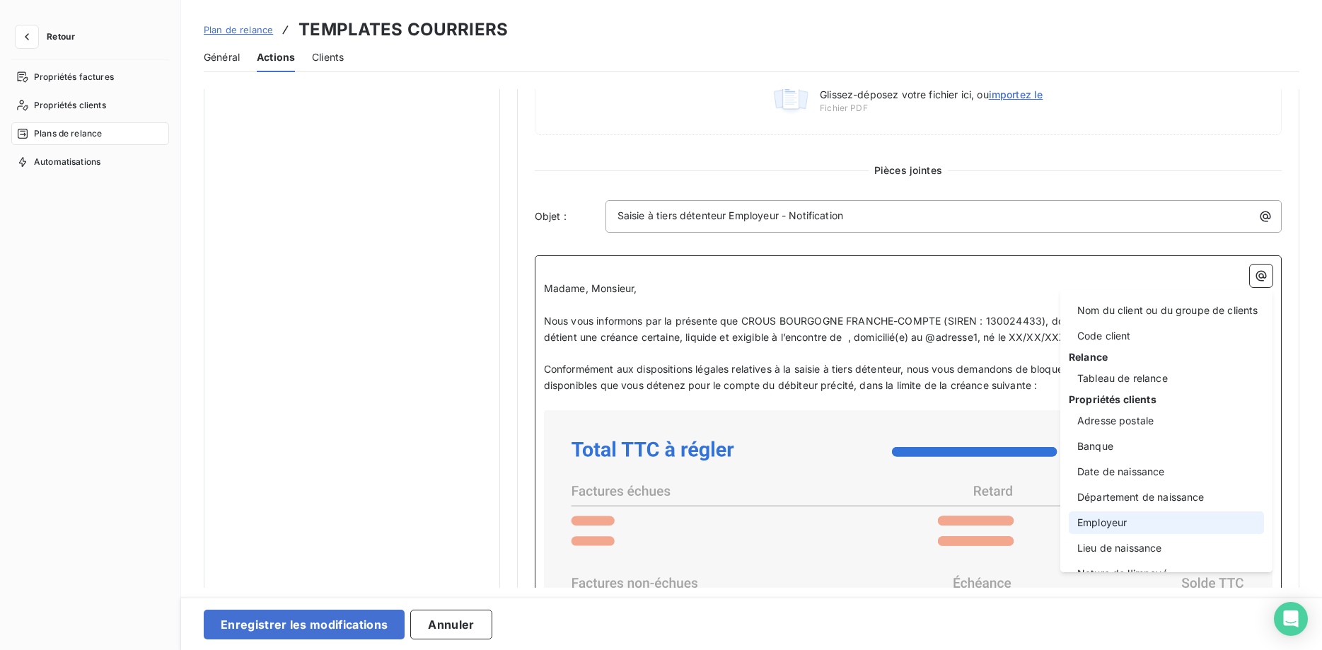 Image resolution: width=1322 pixels, height=650 pixels. I want to click on div: Date de naissance, so click(1166, 472).